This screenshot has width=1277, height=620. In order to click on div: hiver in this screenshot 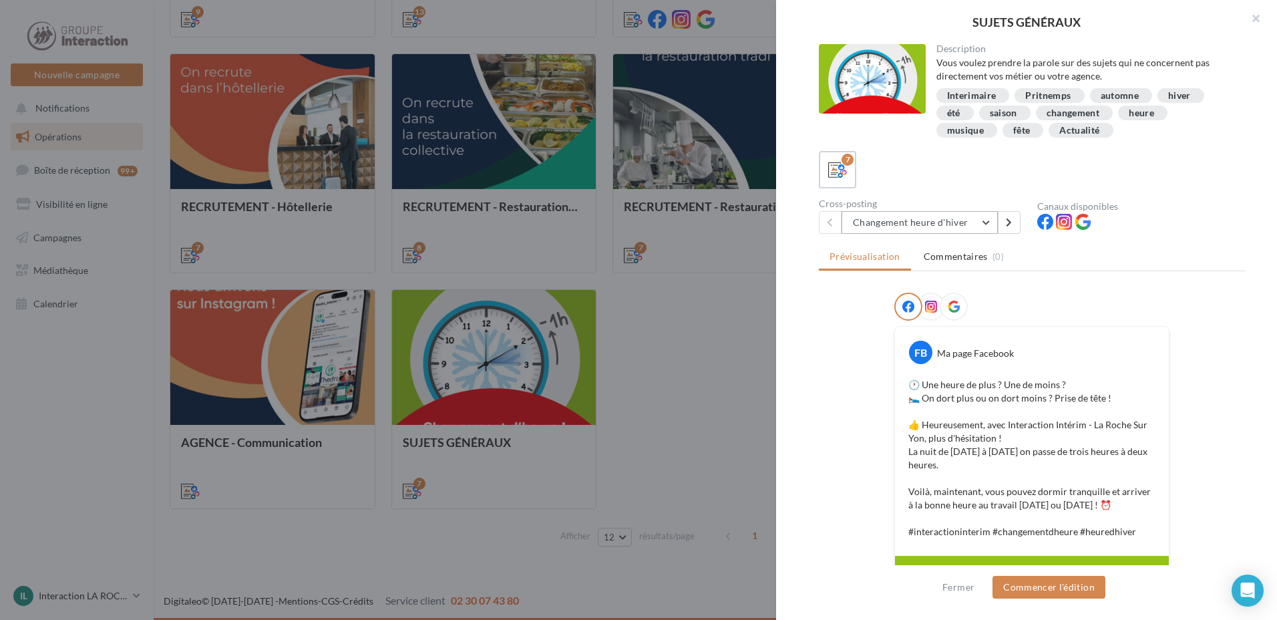, I will do `click(1179, 95)`.